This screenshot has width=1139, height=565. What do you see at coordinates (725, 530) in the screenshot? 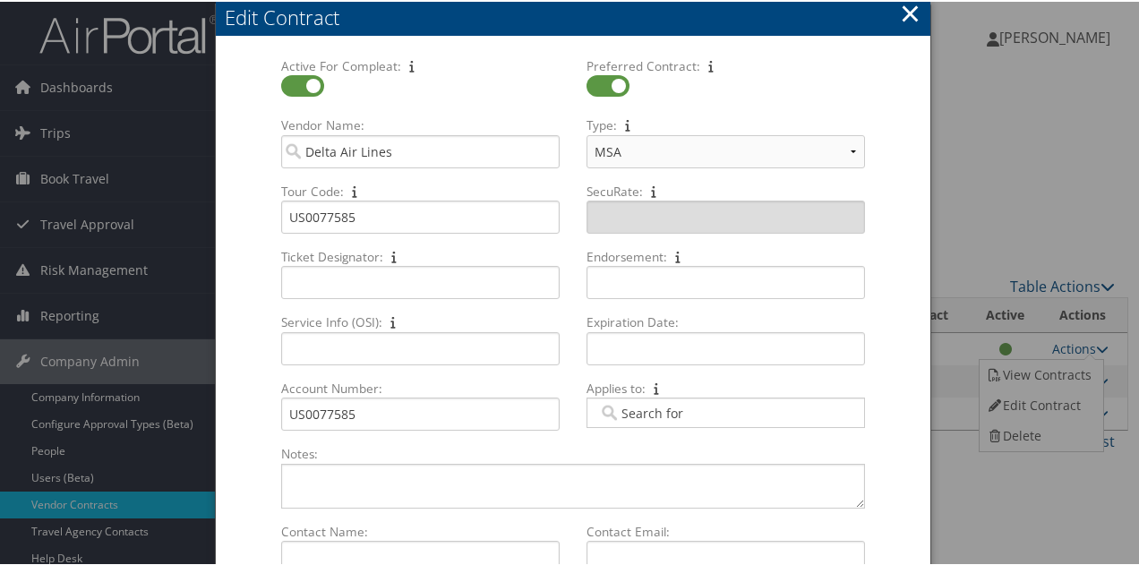
I see `label: Contact Email:` at bounding box center [725, 530].